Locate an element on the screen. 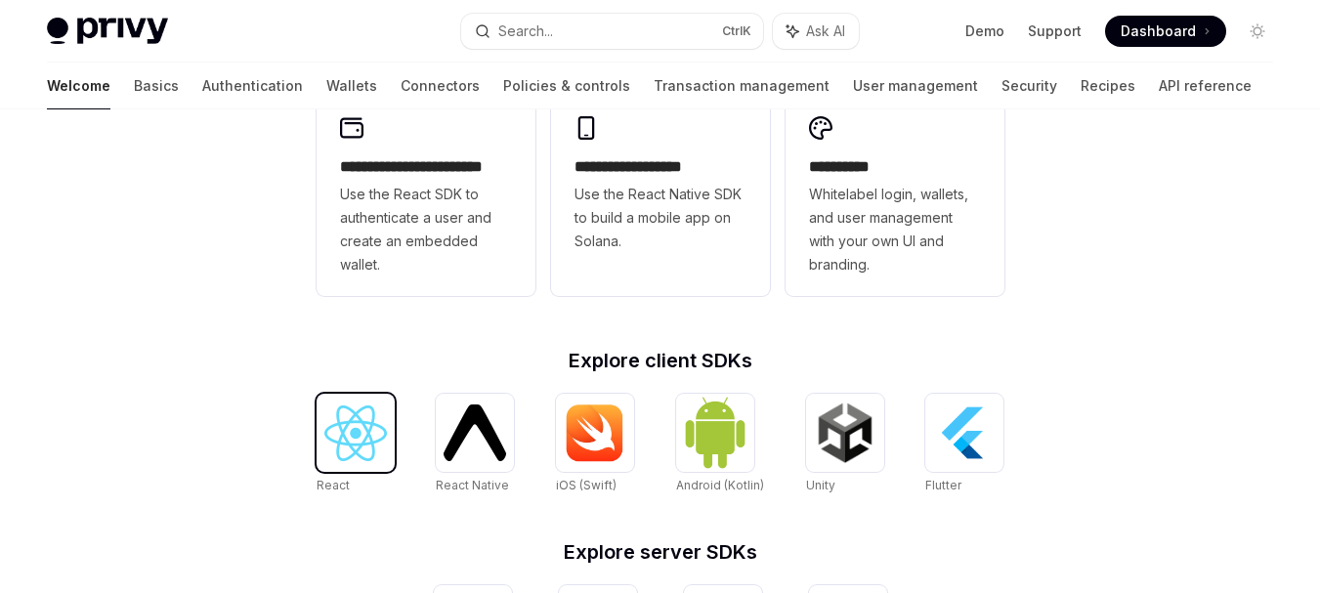  span: Dashboard is located at coordinates (1158, 31).